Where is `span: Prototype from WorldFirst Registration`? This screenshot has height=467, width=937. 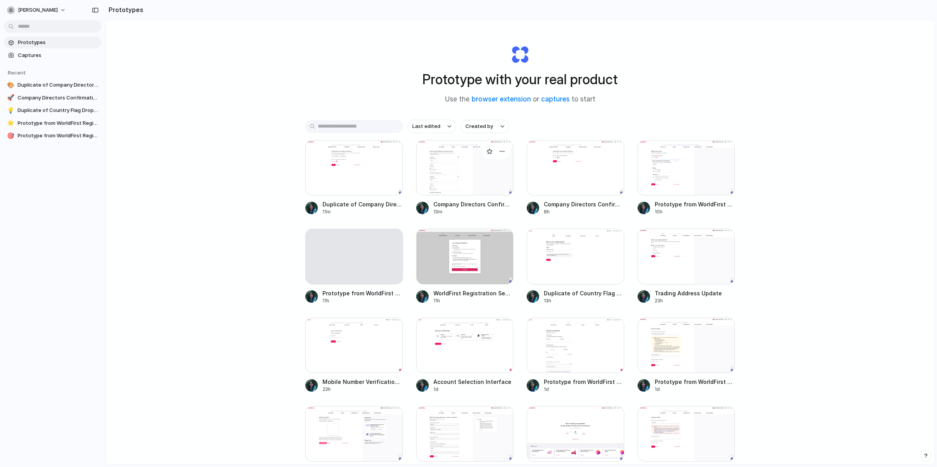
span: Prototype from WorldFirst Registration is located at coordinates (58, 123).